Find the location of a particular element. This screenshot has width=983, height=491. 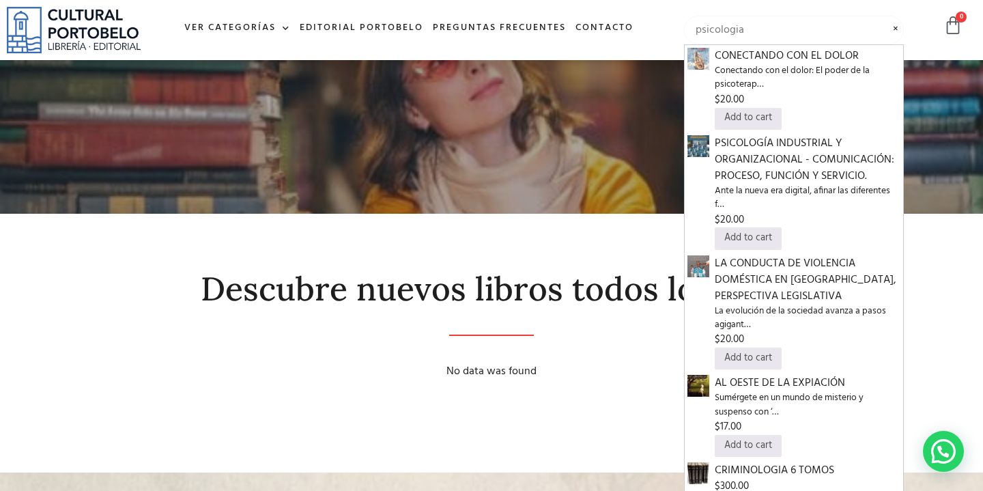

img: PORTADA COMUNICACIONai_Mesa de trabajo 1 is located at coordinates (698, 146).